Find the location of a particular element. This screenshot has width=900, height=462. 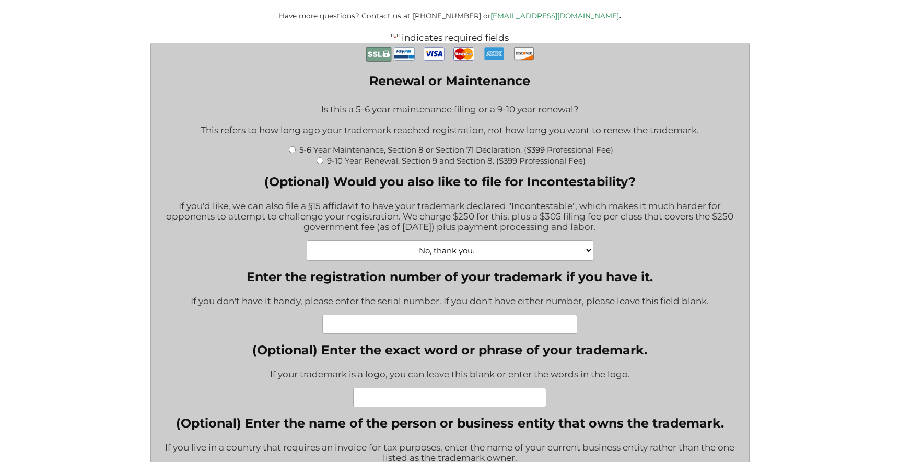

label: (Optional) Enter the exact word or phrase of your trademark. is located at coordinates (450, 349).